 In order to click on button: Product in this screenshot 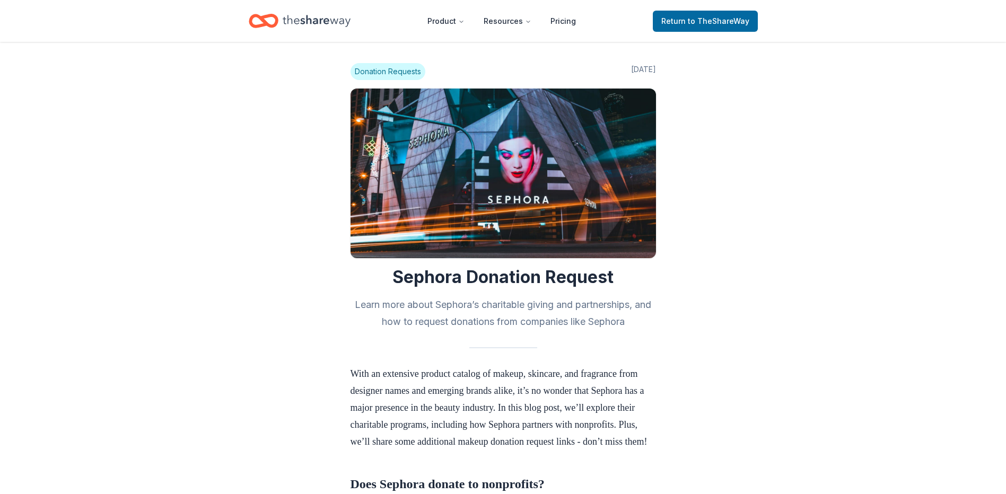, I will do `click(446, 21)`.